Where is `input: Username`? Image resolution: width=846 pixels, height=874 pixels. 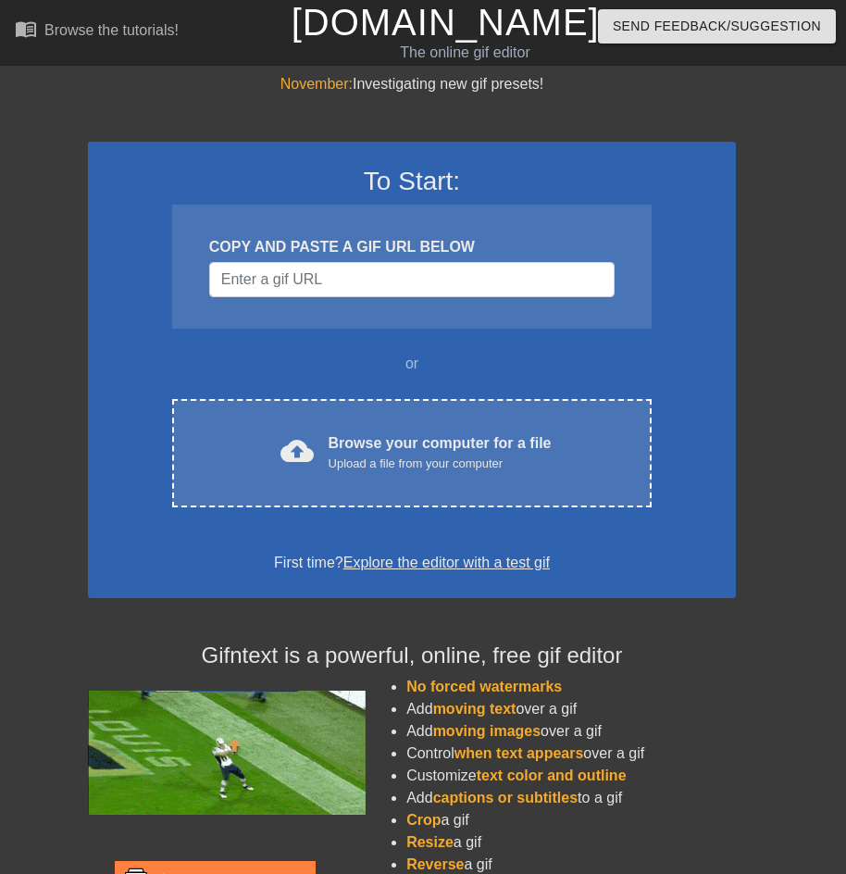 input: Username is located at coordinates (412, 280).